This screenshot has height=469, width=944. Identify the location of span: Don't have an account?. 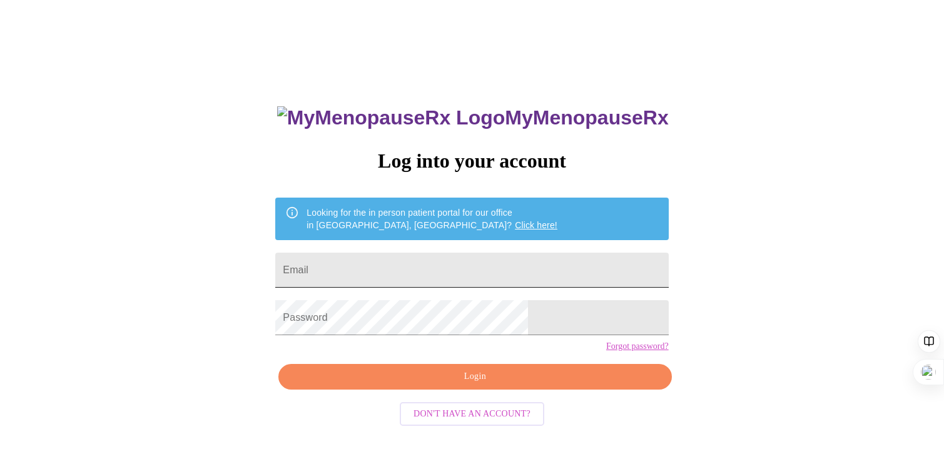
(472, 414).